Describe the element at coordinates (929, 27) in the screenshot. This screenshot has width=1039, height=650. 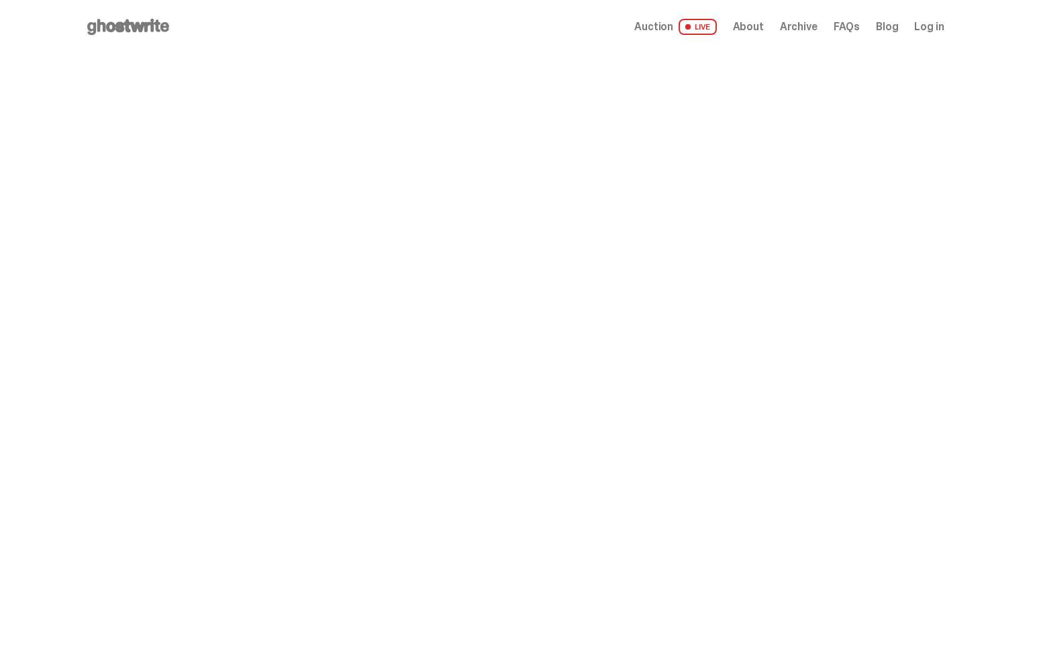
I see `a: Log in` at that location.